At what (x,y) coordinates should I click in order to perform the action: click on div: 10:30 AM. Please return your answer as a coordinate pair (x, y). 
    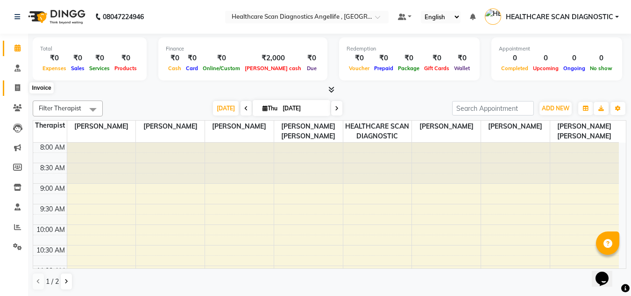
    Looking at the image, I should click on (50, 250).